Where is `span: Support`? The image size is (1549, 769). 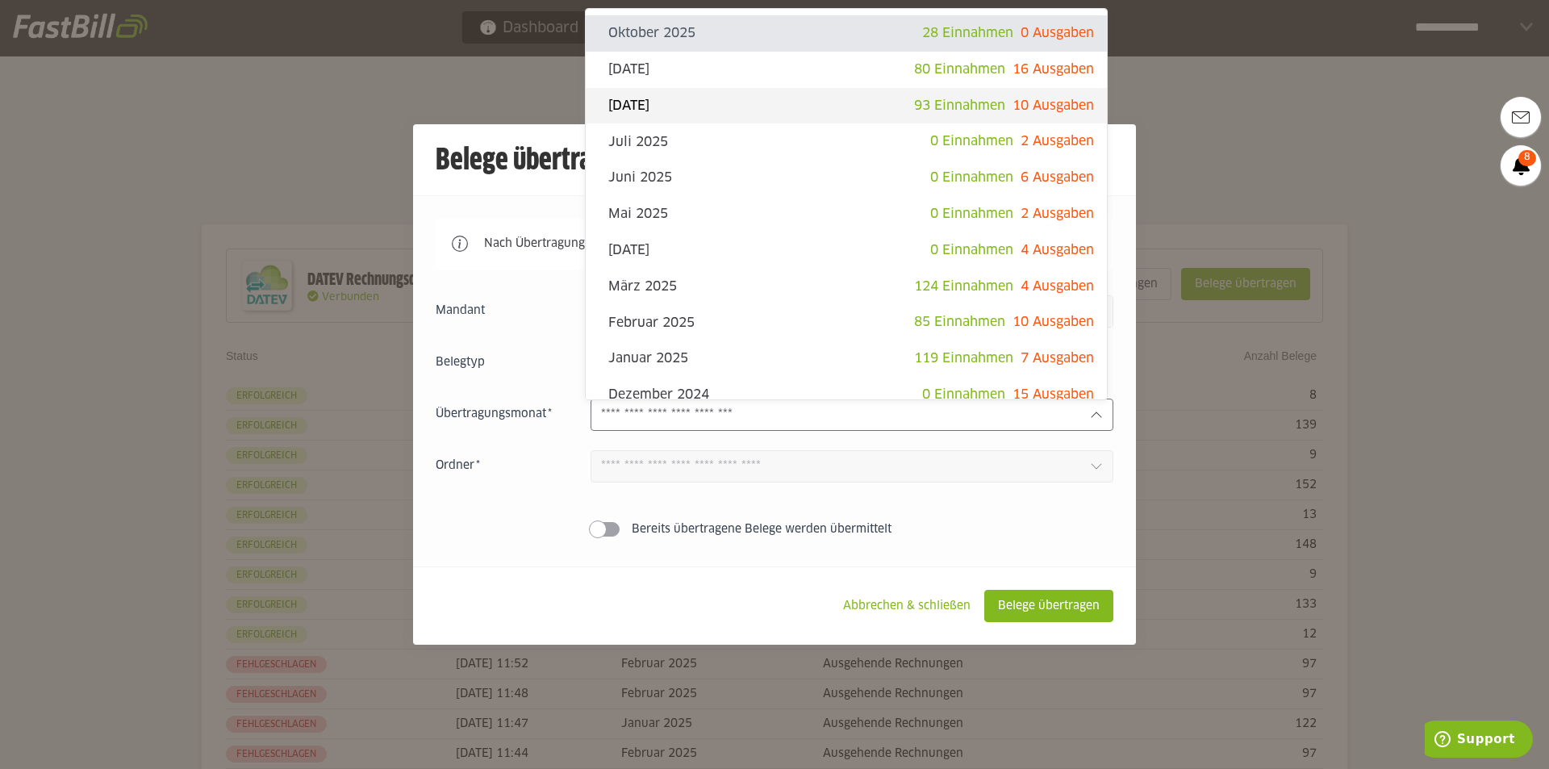
span: Support is located at coordinates (61, 19).